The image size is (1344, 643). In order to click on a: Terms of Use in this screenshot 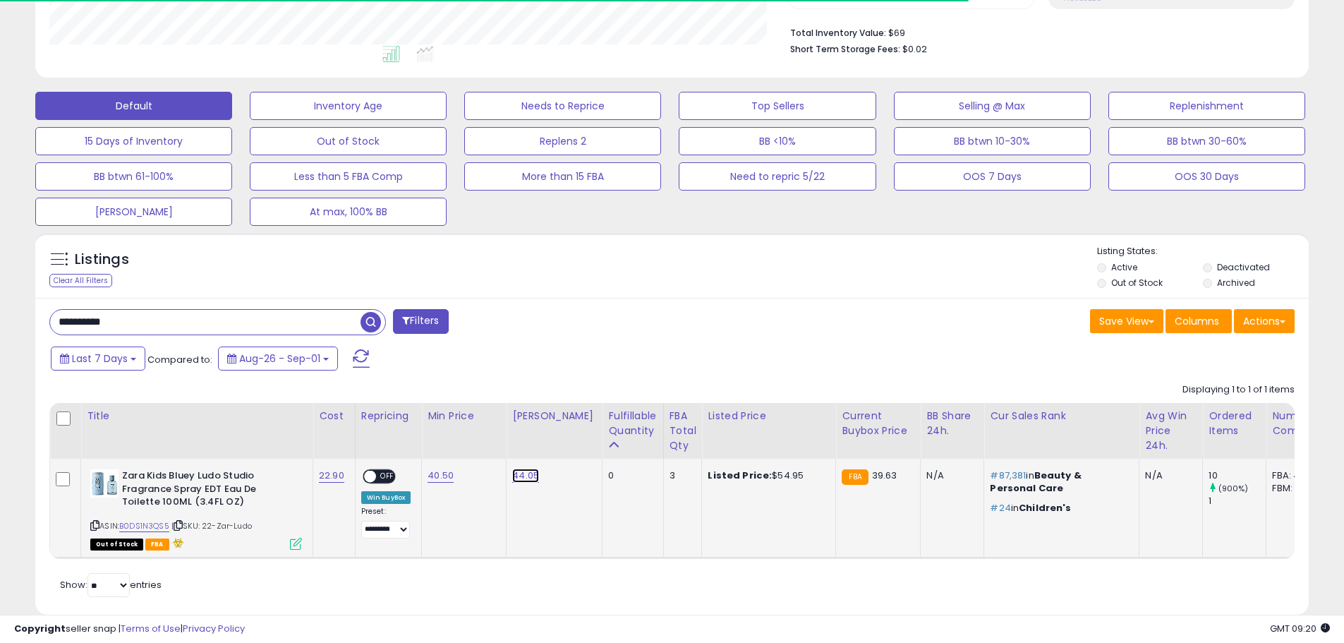, I will do `click(150, 628)`.